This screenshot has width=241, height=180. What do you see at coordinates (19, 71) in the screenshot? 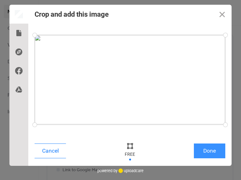
I see `div: Facebook` at bounding box center [19, 71].